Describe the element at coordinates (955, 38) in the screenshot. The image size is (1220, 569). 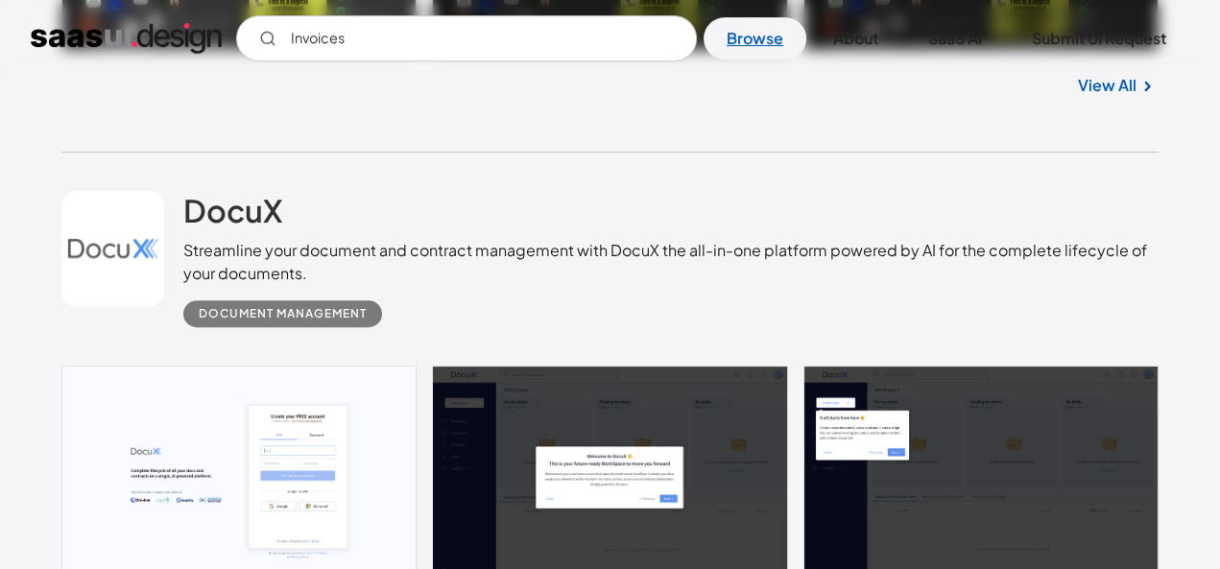
I see `a: SaaS Ai` at that location.